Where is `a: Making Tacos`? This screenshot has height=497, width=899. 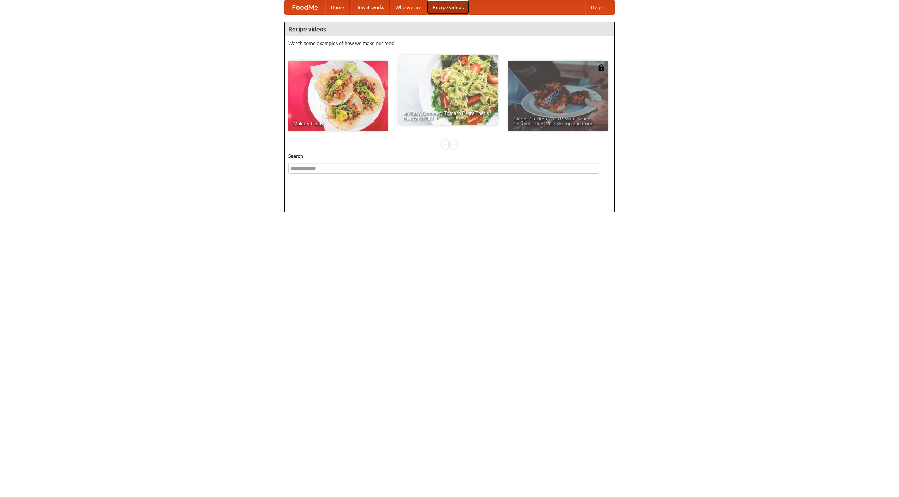 a: Making Tacos is located at coordinates (338, 96).